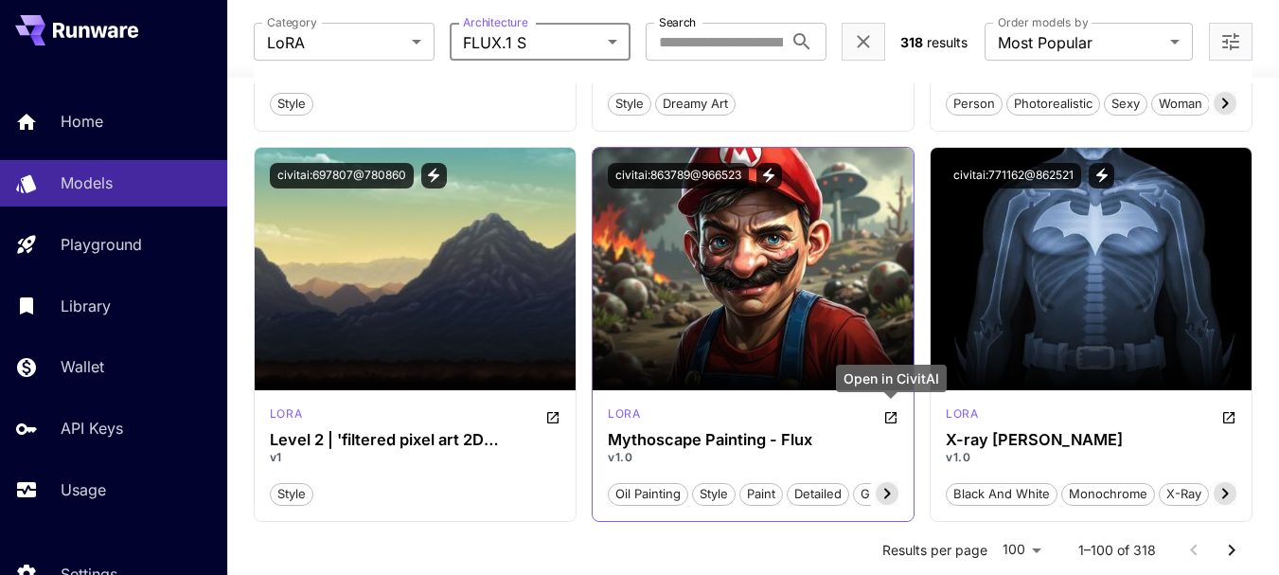 This screenshot has width=1279, height=575. I want to click on span: results, so click(947, 42).